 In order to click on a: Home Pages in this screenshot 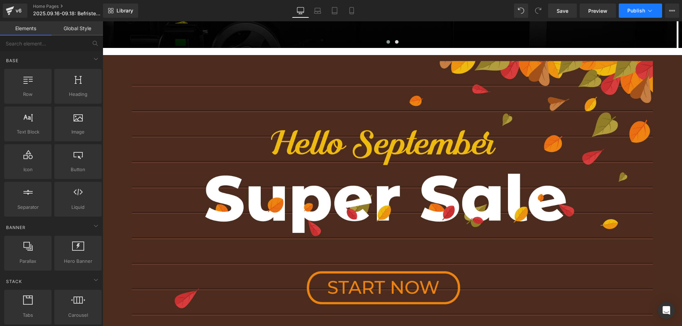, I will do `click(74, 6)`.